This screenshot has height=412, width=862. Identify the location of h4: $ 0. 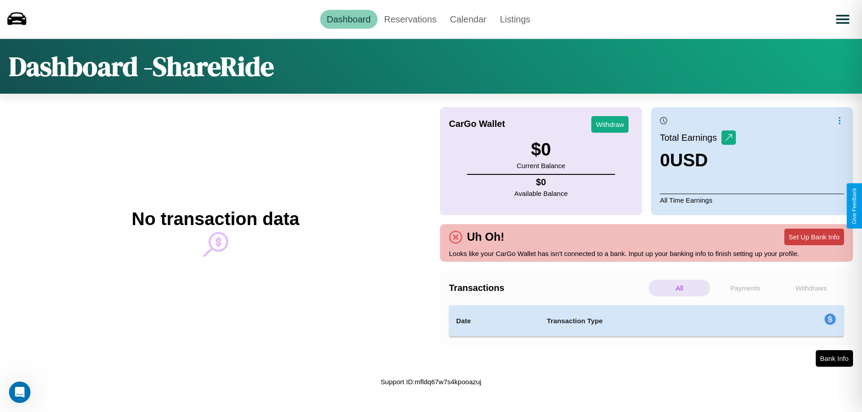
(541, 182).